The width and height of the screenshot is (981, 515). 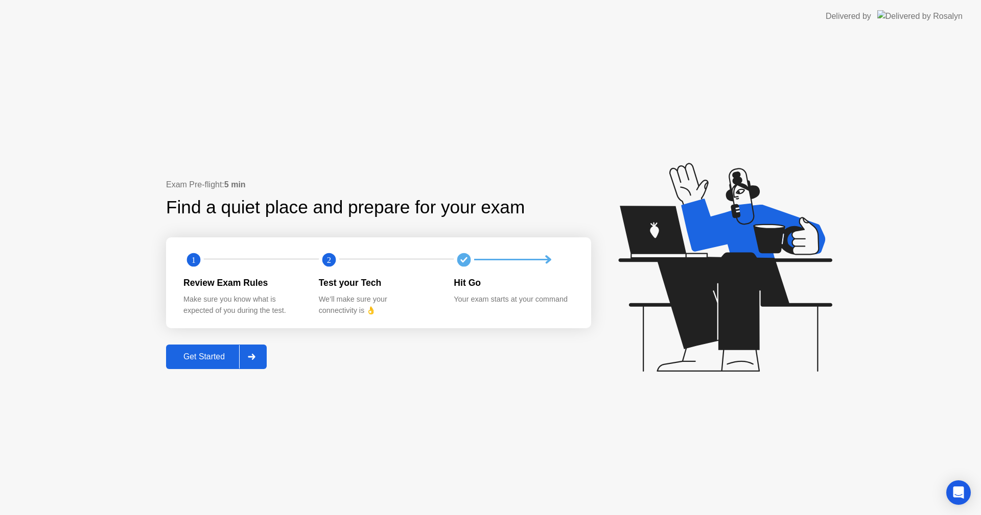 I want to click on div: Exam Pre-flight:, so click(x=378, y=185).